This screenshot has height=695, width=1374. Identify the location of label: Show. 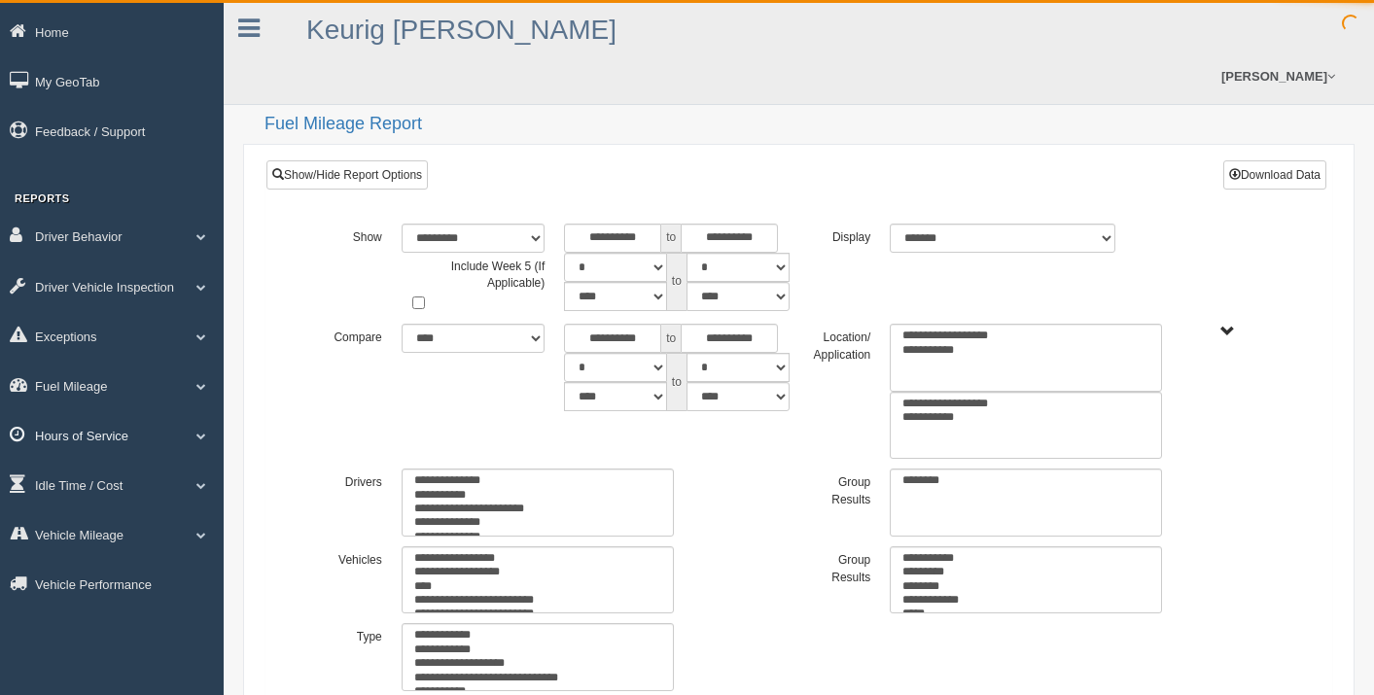
(351, 235).